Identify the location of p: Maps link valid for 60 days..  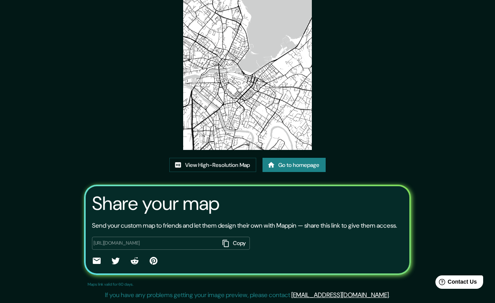
(111, 284).